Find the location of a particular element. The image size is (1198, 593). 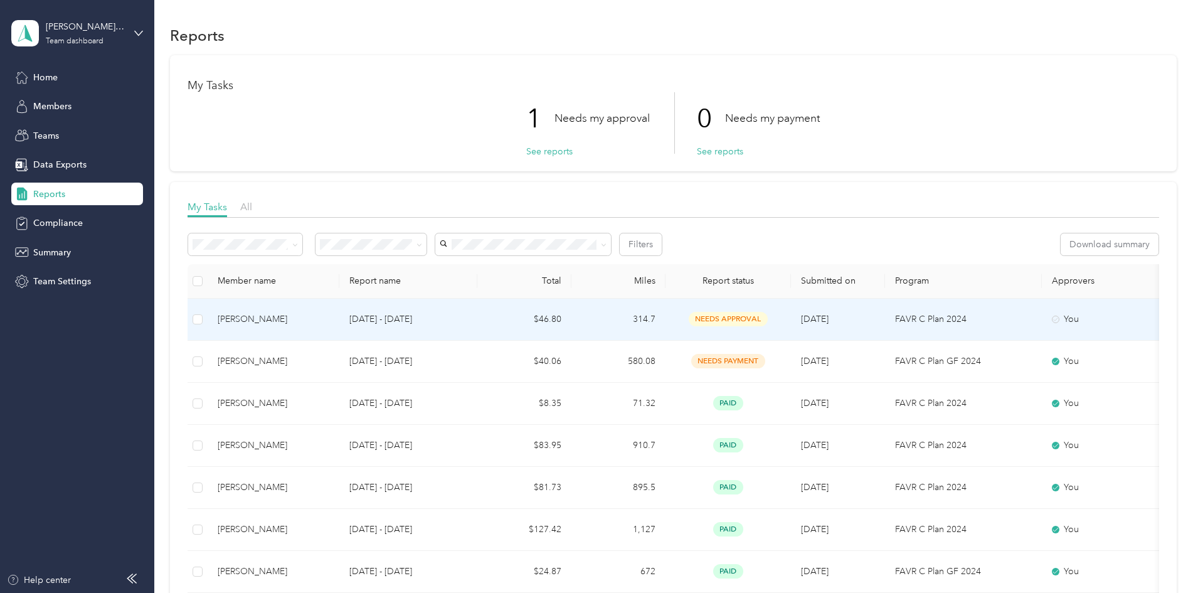

td: 672 is located at coordinates (619, 572).